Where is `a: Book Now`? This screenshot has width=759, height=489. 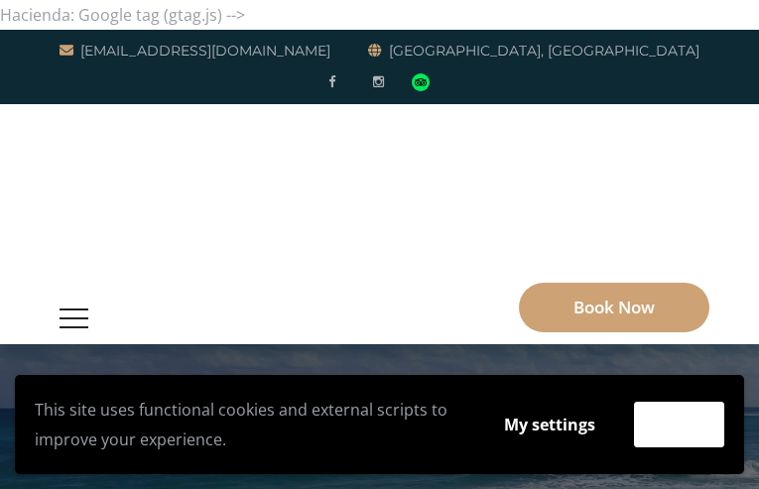
a: Book Now is located at coordinates (614, 308).